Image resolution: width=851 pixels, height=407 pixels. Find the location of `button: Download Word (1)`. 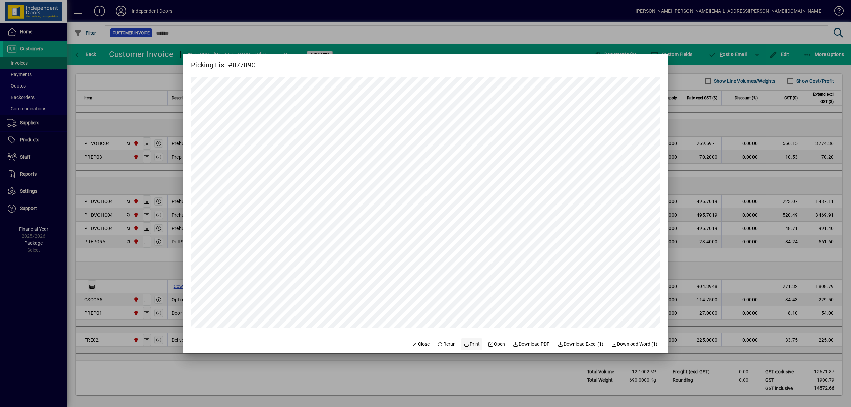

button: Download Word (1) is located at coordinates (634, 344).